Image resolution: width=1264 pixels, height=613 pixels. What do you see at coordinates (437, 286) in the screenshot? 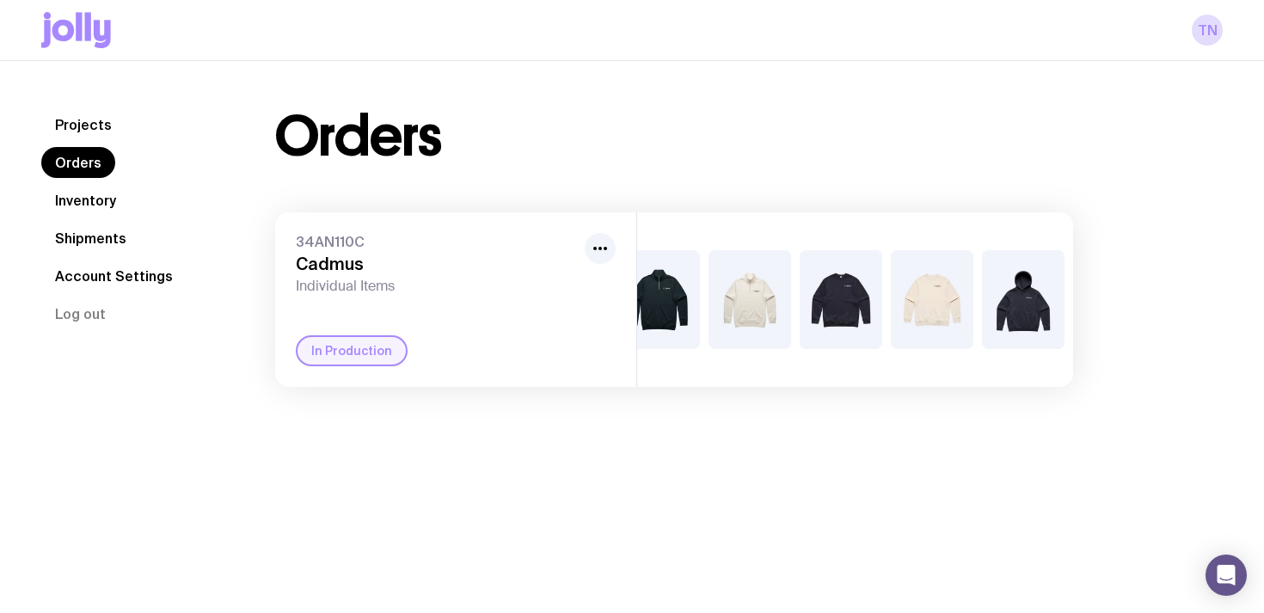
I see `span: Individual Items` at bounding box center [437, 286].